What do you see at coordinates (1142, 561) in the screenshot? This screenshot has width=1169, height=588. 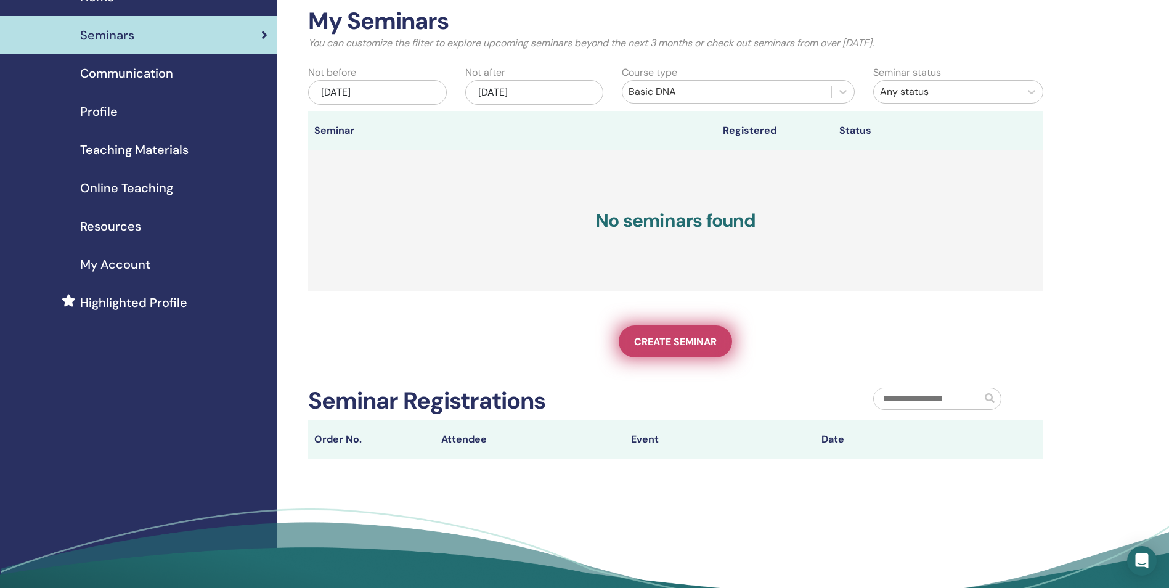 I see `div: Open Intercom Messenger` at bounding box center [1142, 561].